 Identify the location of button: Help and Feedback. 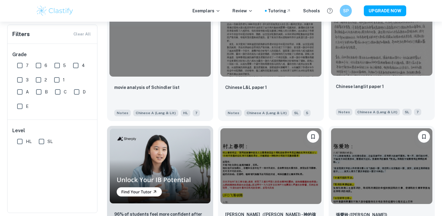
(330, 11).